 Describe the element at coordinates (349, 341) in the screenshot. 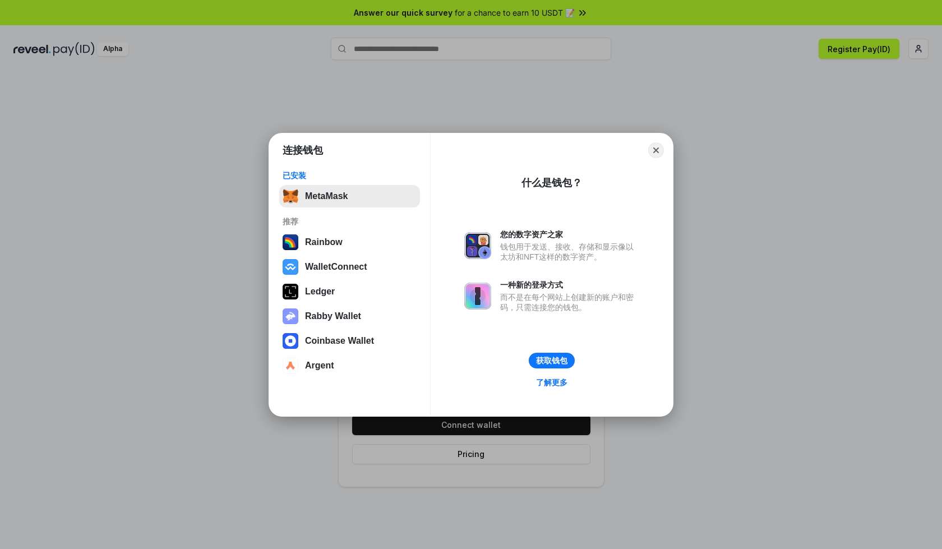

I see `button: Coinbase Wallet` at that location.